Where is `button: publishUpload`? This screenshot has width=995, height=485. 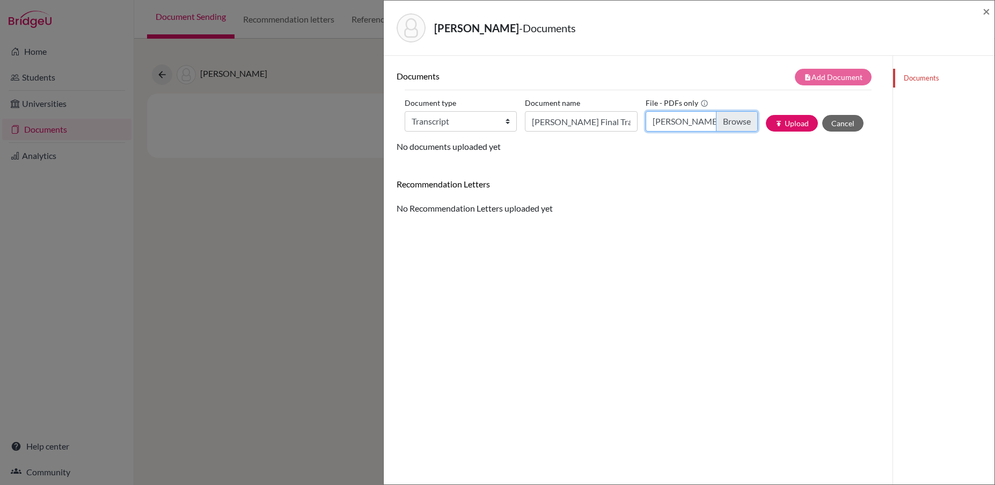 button: publishUpload is located at coordinates (791, 123).